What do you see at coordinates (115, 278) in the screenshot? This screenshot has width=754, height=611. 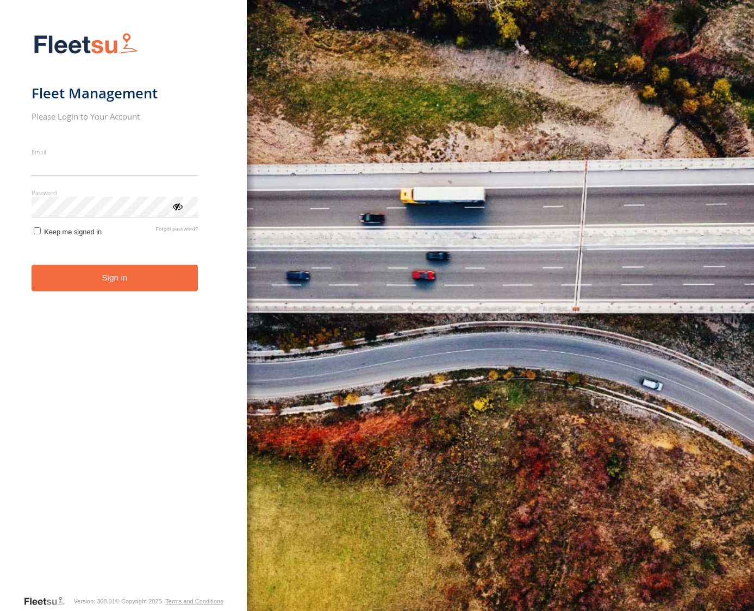 I see `button: Sign in` at bounding box center [115, 278].